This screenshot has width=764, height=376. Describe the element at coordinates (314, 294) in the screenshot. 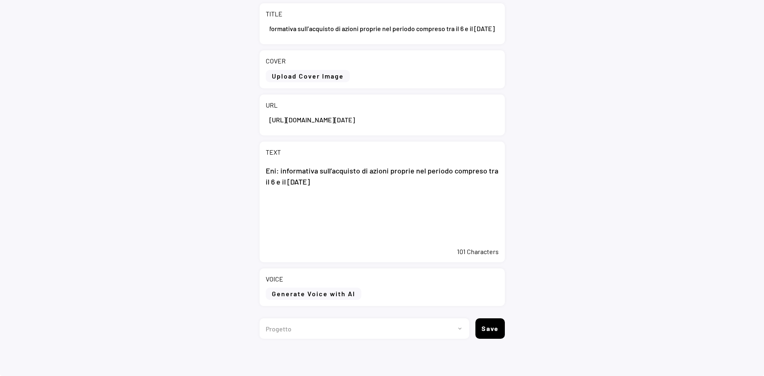

I see `button: Generate Voice with AI` at that location.